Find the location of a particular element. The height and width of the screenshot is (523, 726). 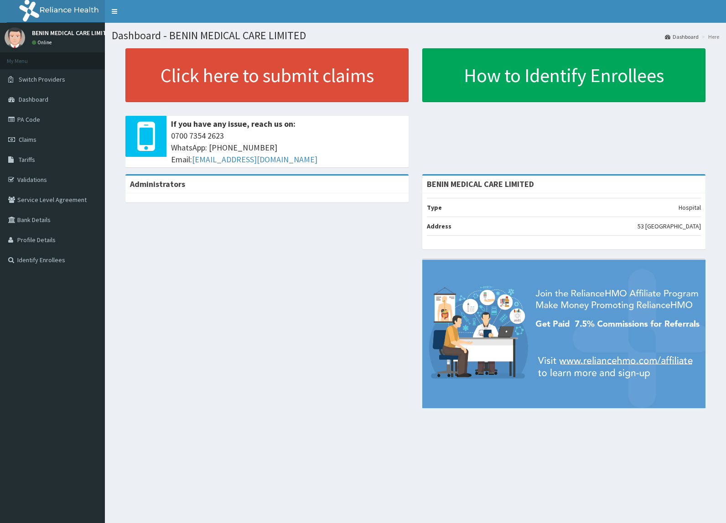

b: Administrators is located at coordinates (157, 184).